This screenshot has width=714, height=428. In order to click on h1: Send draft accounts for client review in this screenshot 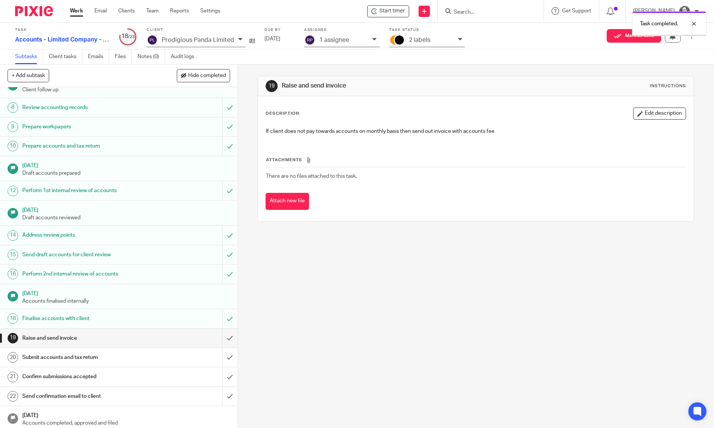, I will do `click(86, 255)`.